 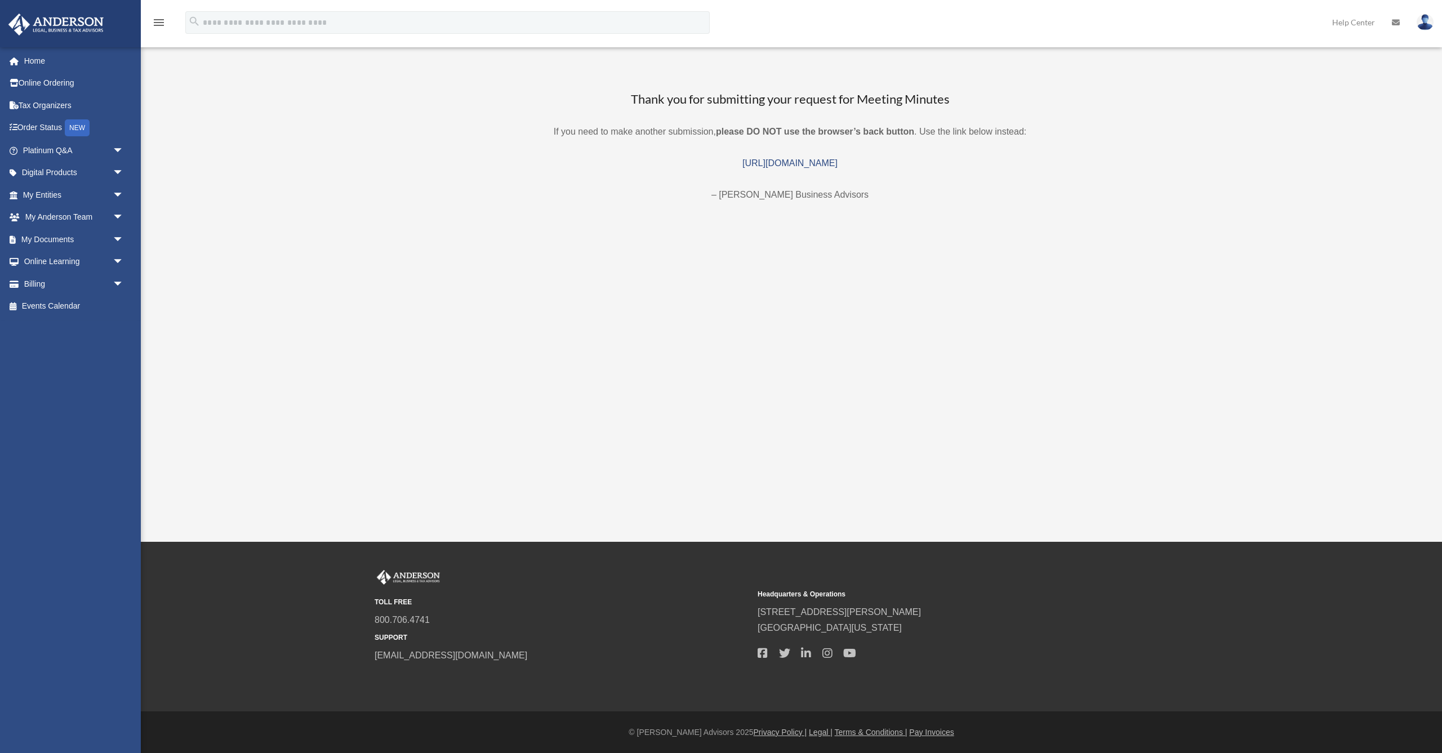 What do you see at coordinates (780, 732) in the screenshot?
I see `a: Privacy Policy |` at bounding box center [780, 732].